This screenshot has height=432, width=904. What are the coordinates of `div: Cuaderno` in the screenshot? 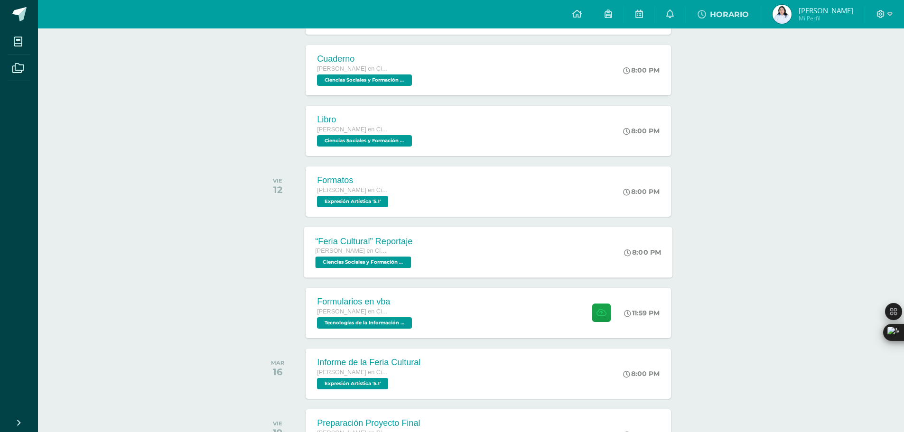 It's located at (365, 59).